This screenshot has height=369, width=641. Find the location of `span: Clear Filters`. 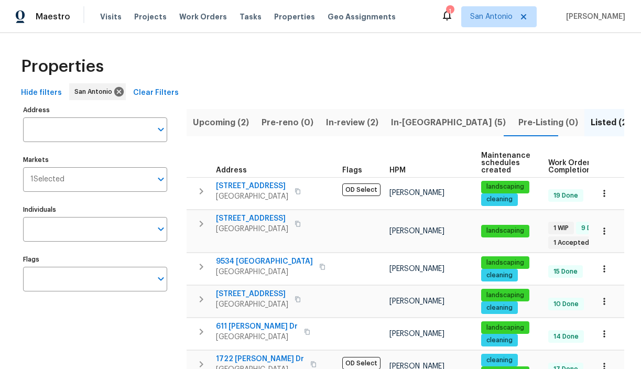

span: Clear Filters is located at coordinates (156, 93).